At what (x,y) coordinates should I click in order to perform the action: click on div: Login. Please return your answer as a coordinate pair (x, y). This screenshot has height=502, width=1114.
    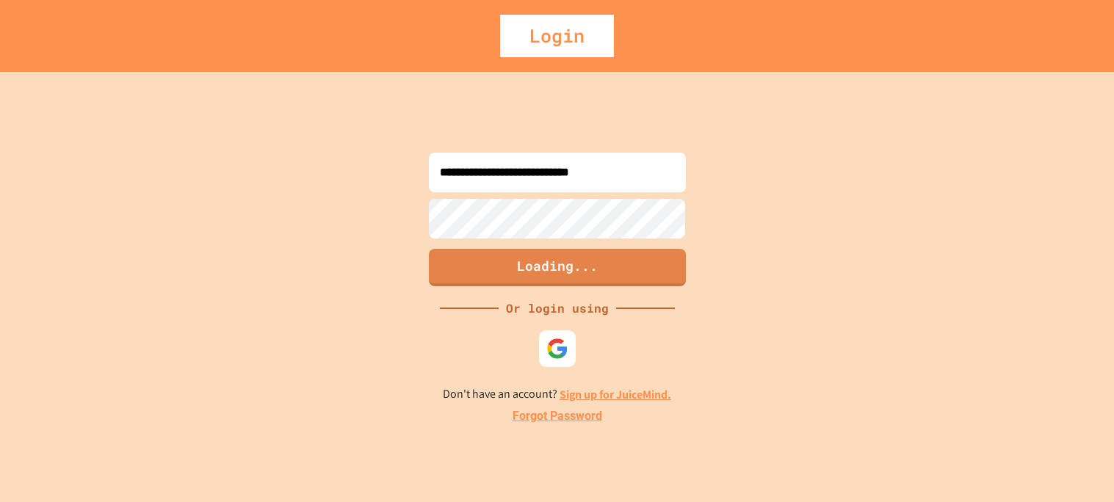
    Looking at the image, I should click on (557, 36).